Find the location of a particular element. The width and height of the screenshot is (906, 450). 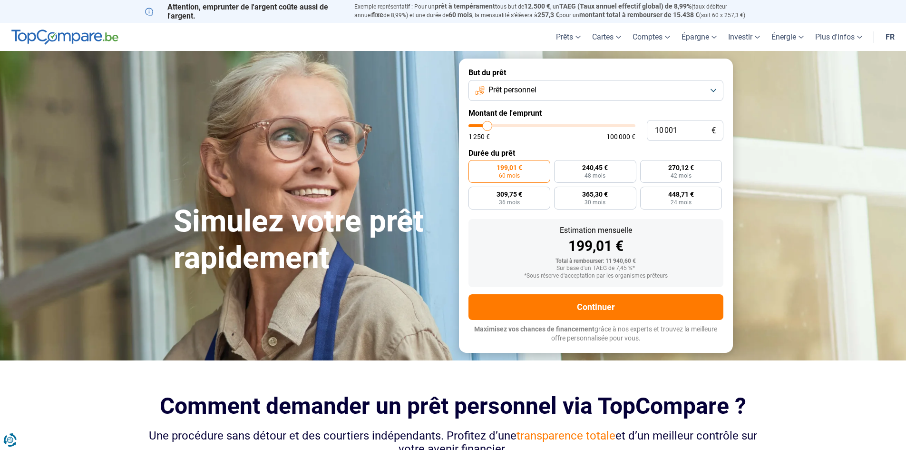

p: grâce à nos experts et trouvez la meilleure offre personnalisée pour vous. is located at coordinates (596, 333).